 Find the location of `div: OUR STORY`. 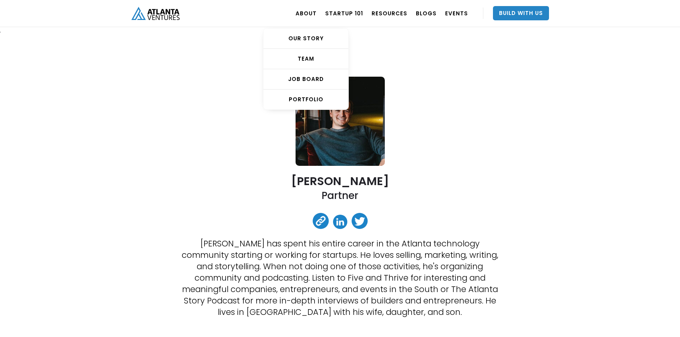

div: OUR STORY is located at coordinates (306, 39).